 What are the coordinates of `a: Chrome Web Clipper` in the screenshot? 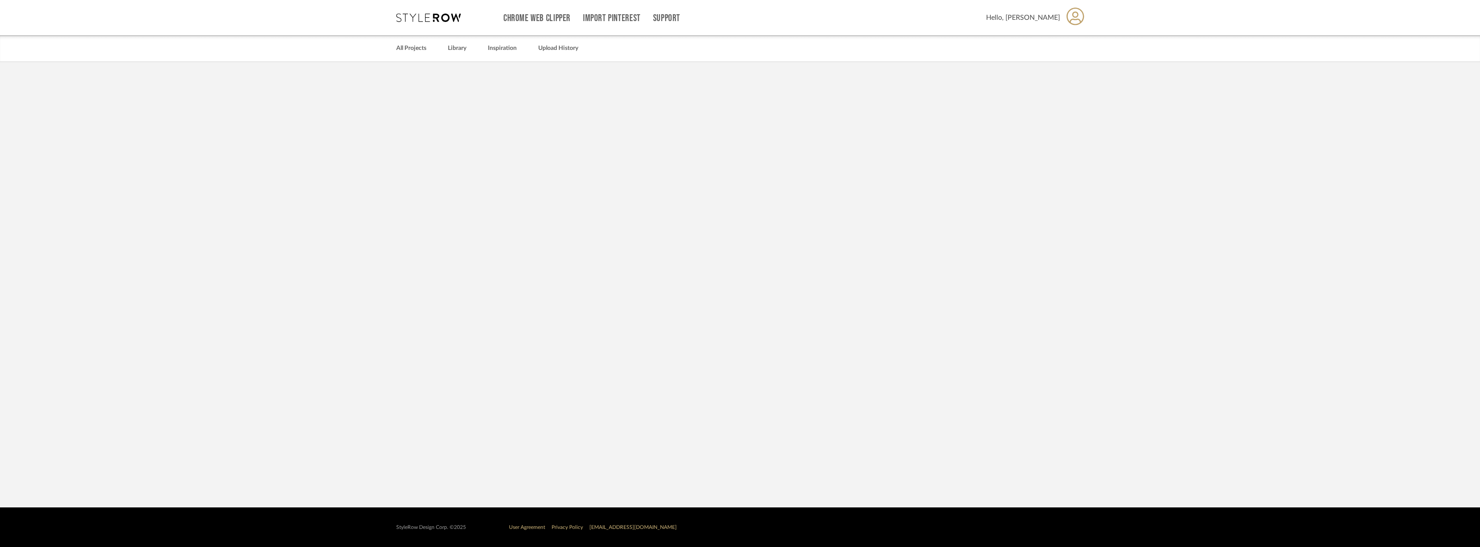 It's located at (537, 18).